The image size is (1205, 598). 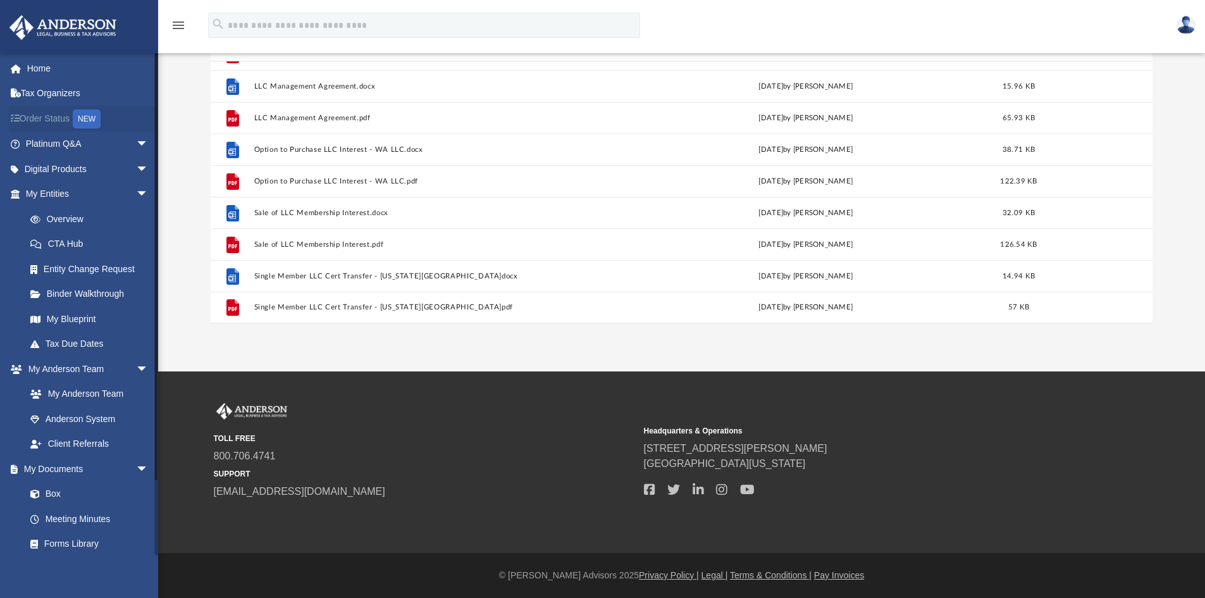 What do you see at coordinates (85, 469) in the screenshot?
I see `a: My Documentsarrow_drop_down` at bounding box center [85, 469].